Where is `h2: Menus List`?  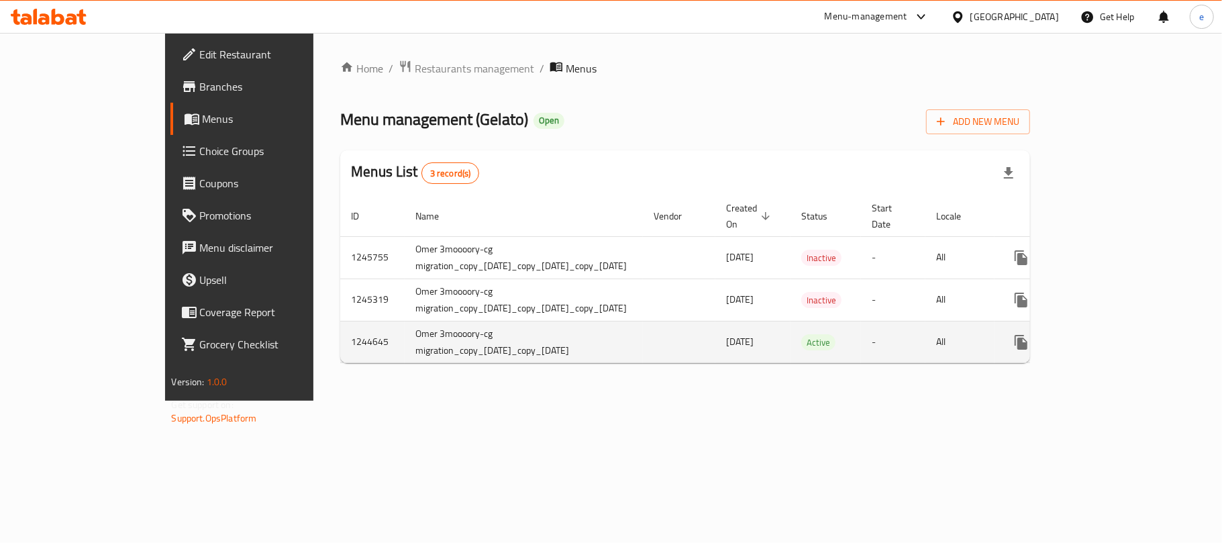 h2: Menus List is located at coordinates (415, 173).